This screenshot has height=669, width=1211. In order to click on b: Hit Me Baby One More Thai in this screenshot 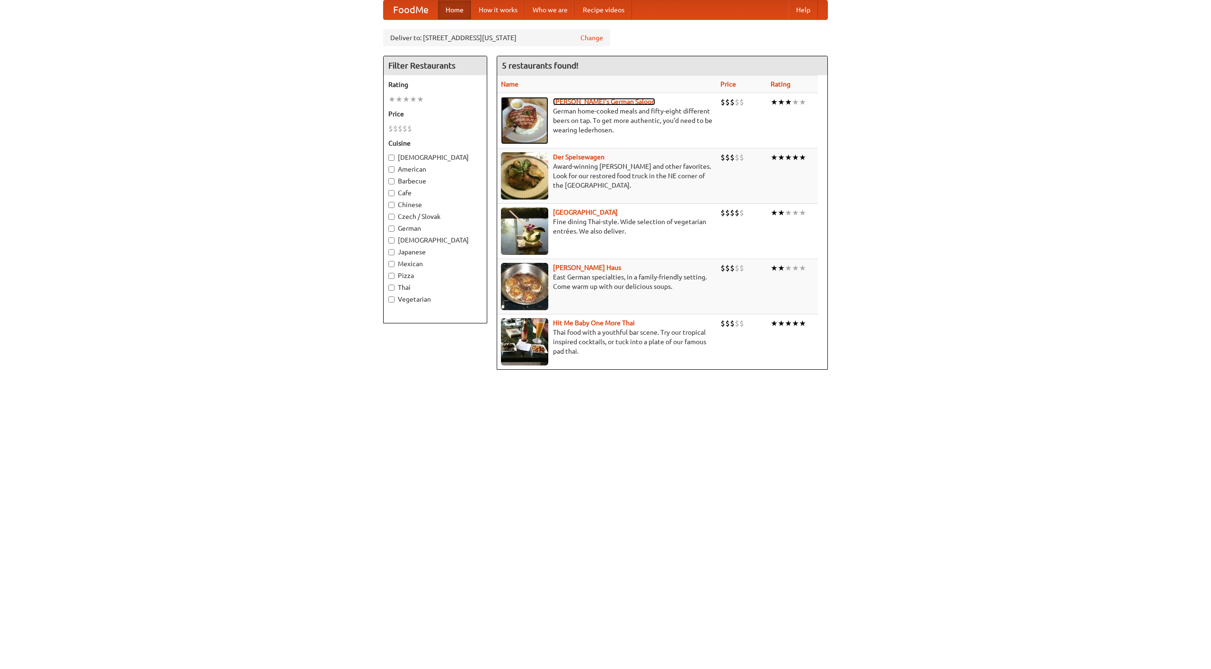, I will do `click(594, 323)`.